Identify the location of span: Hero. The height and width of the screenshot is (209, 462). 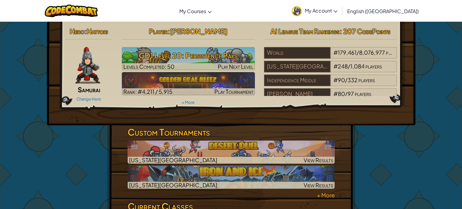
(77, 31).